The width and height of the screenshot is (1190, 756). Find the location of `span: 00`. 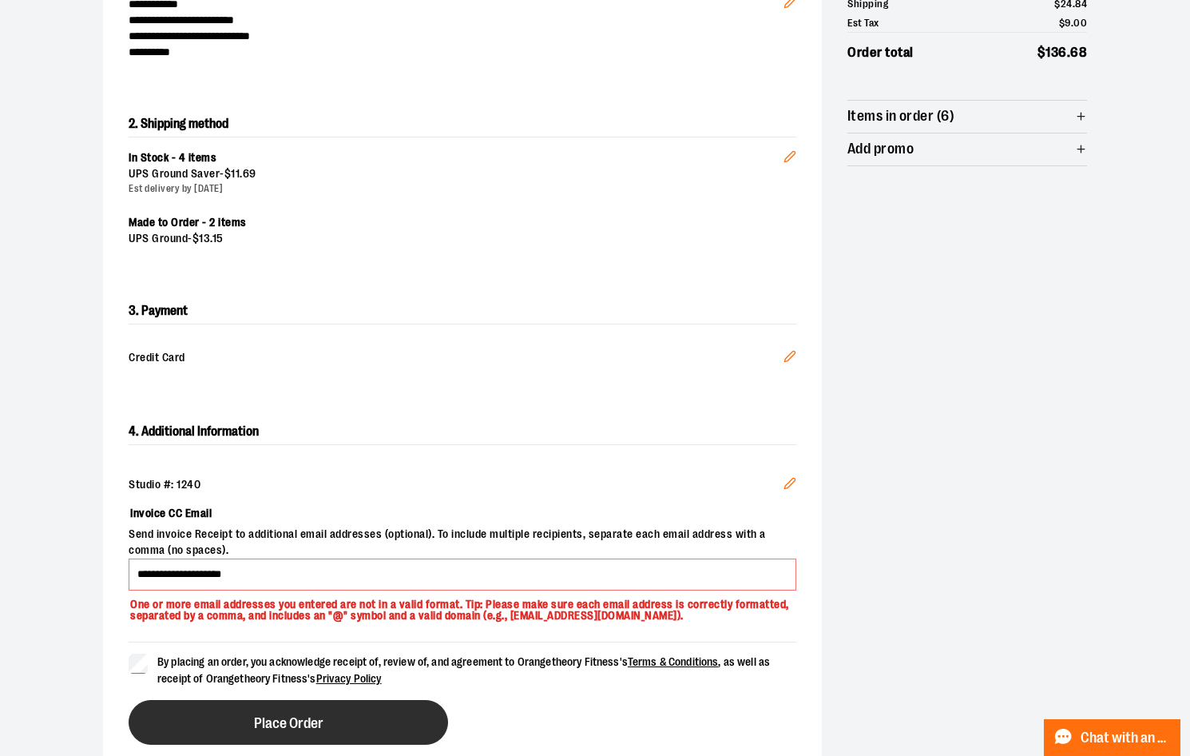

span: 00 is located at coordinates (1080, 22).